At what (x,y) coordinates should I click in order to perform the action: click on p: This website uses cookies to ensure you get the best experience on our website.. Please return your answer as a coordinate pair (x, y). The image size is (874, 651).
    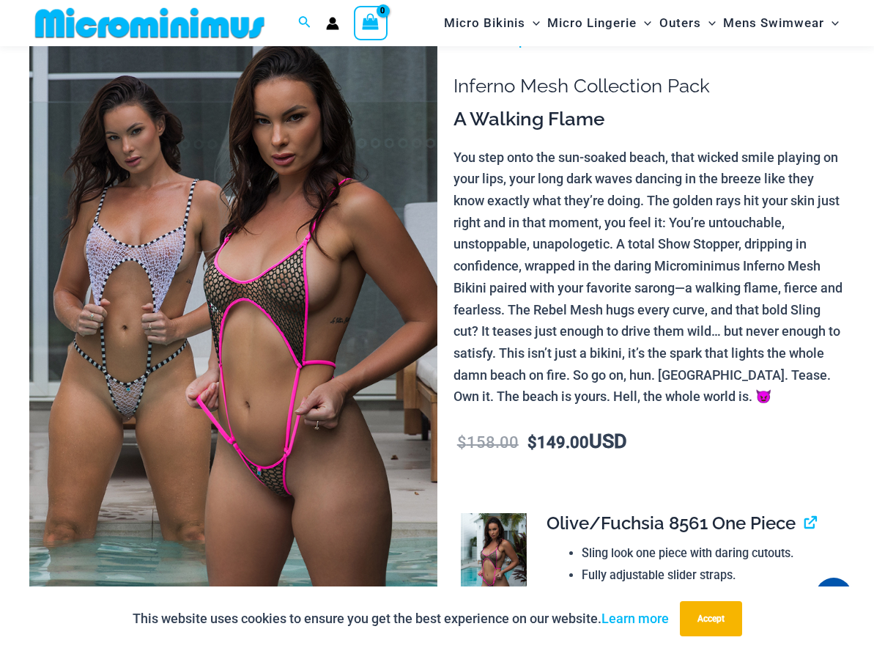
    Looking at the image, I should click on (401, 618).